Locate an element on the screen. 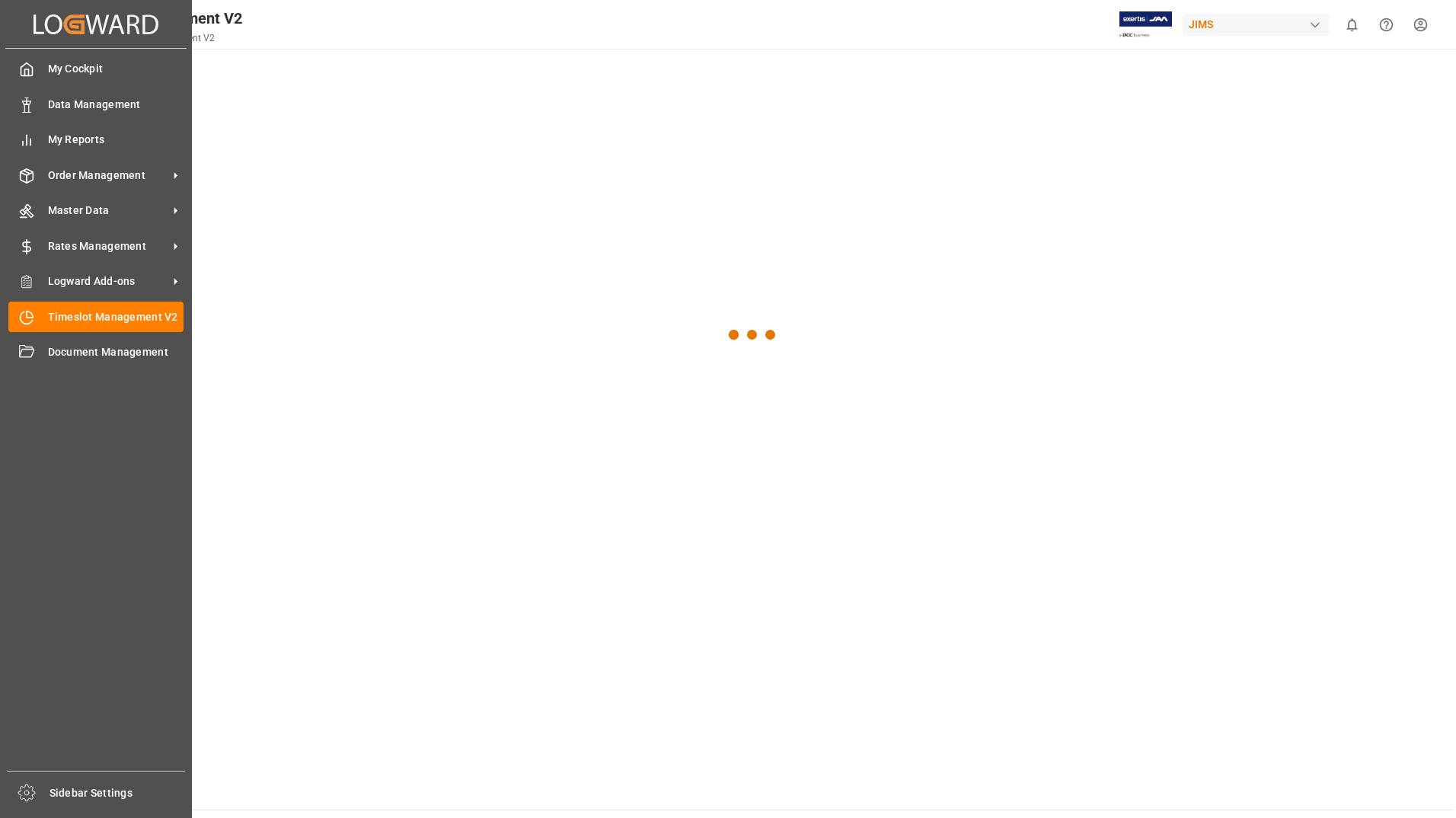 Image resolution: width=1456 pixels, height=818 pixels. span: Master Data is located at coordinates (108, 210).